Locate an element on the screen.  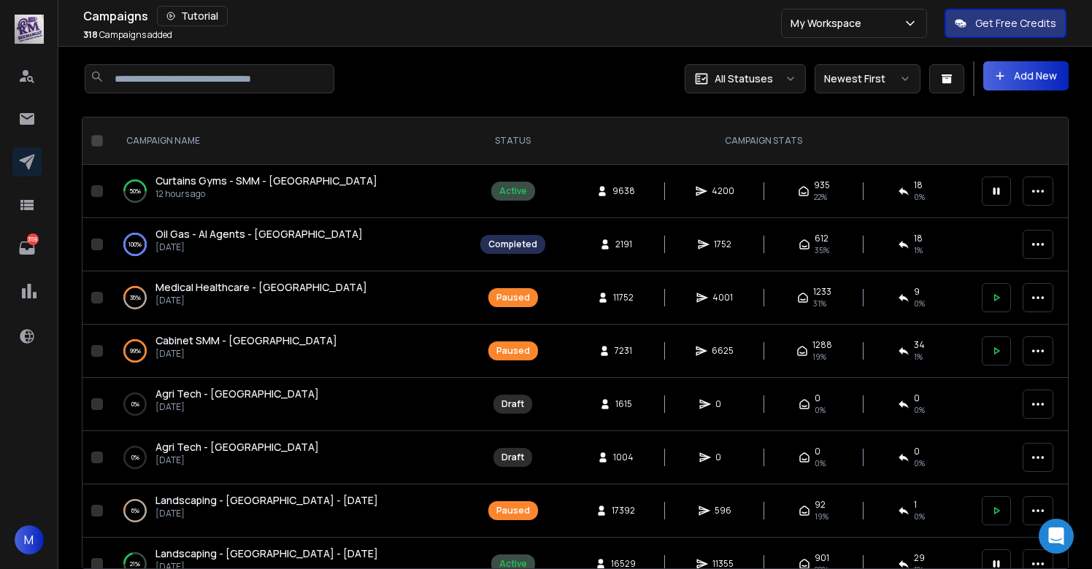
div: Completed is located at coordinates (512, 245).